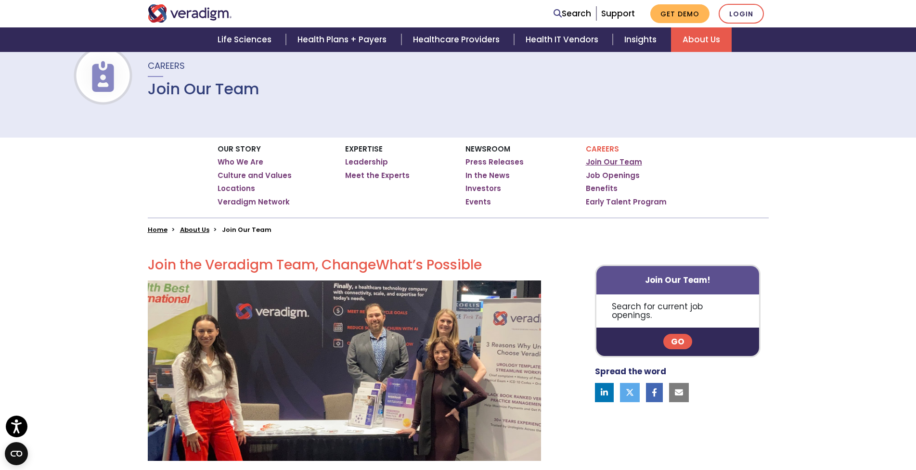 The width and height of the screenshot is (916, 470). What do you see at coordinates (204, 89) in the screenshot?
I see `h1: Join Our Team` at bounding box center [204, 89].